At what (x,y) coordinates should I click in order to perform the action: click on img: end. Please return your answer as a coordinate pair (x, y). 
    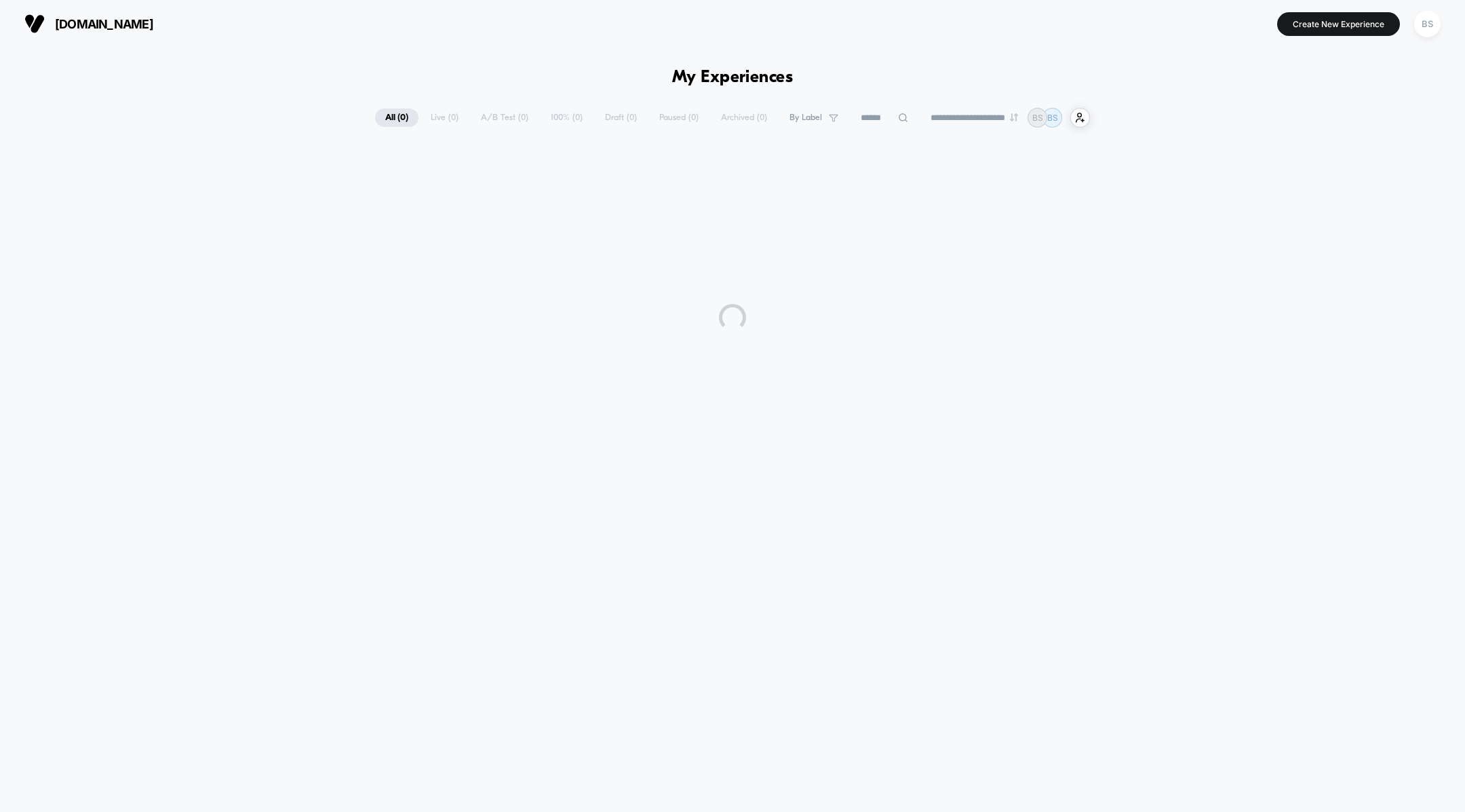
    Looking at the image, I should click on (1014, 117).